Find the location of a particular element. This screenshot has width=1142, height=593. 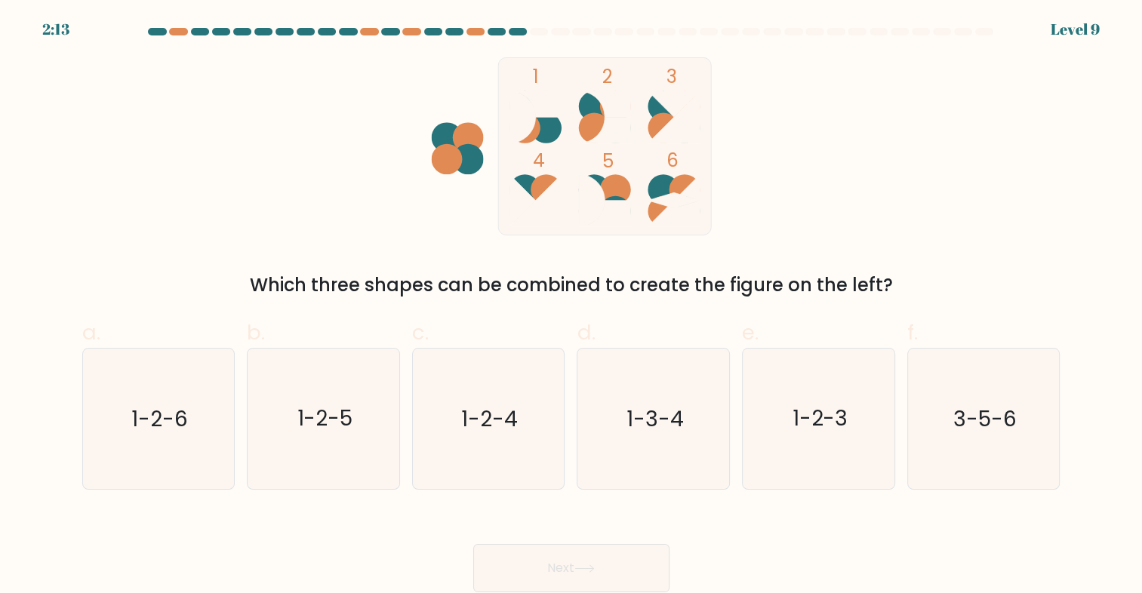

span: d. is located at coordinates (586, 332).